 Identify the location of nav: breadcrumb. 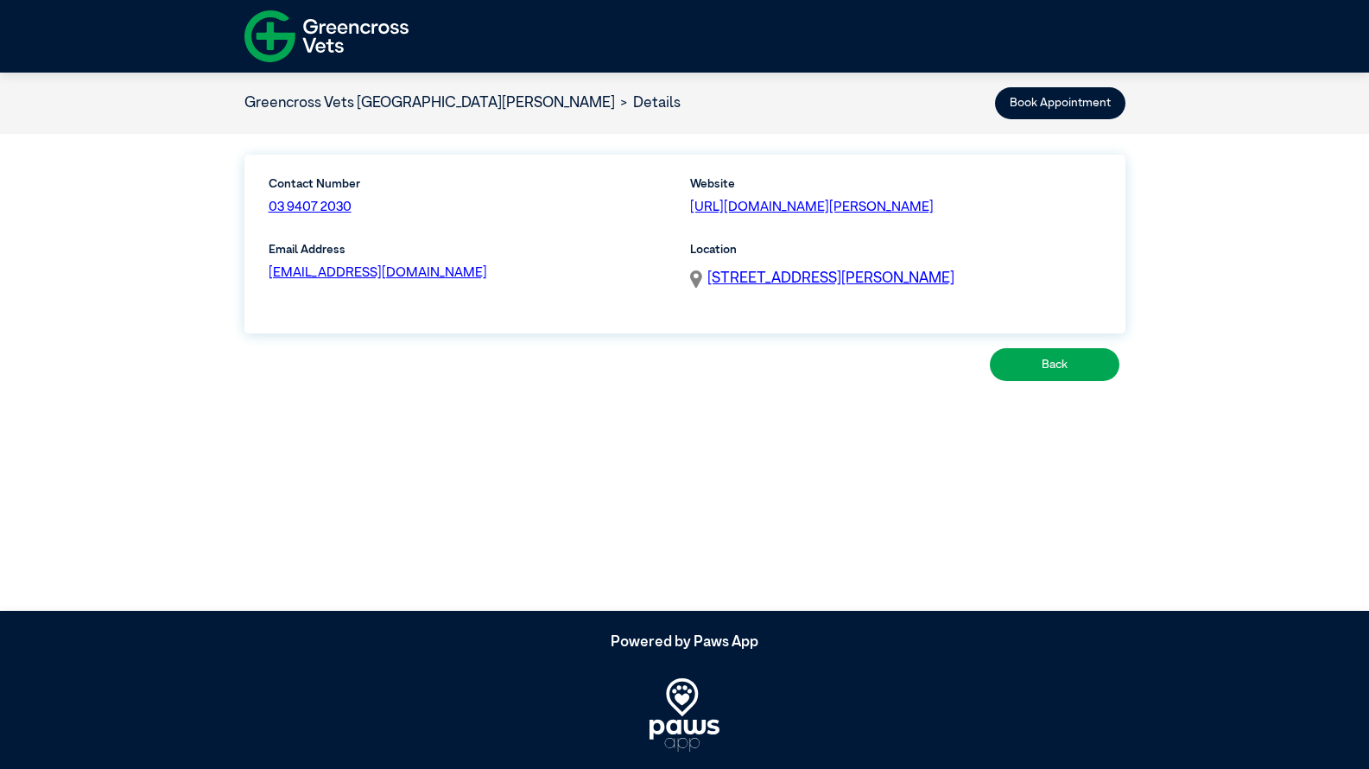
(463, 104).